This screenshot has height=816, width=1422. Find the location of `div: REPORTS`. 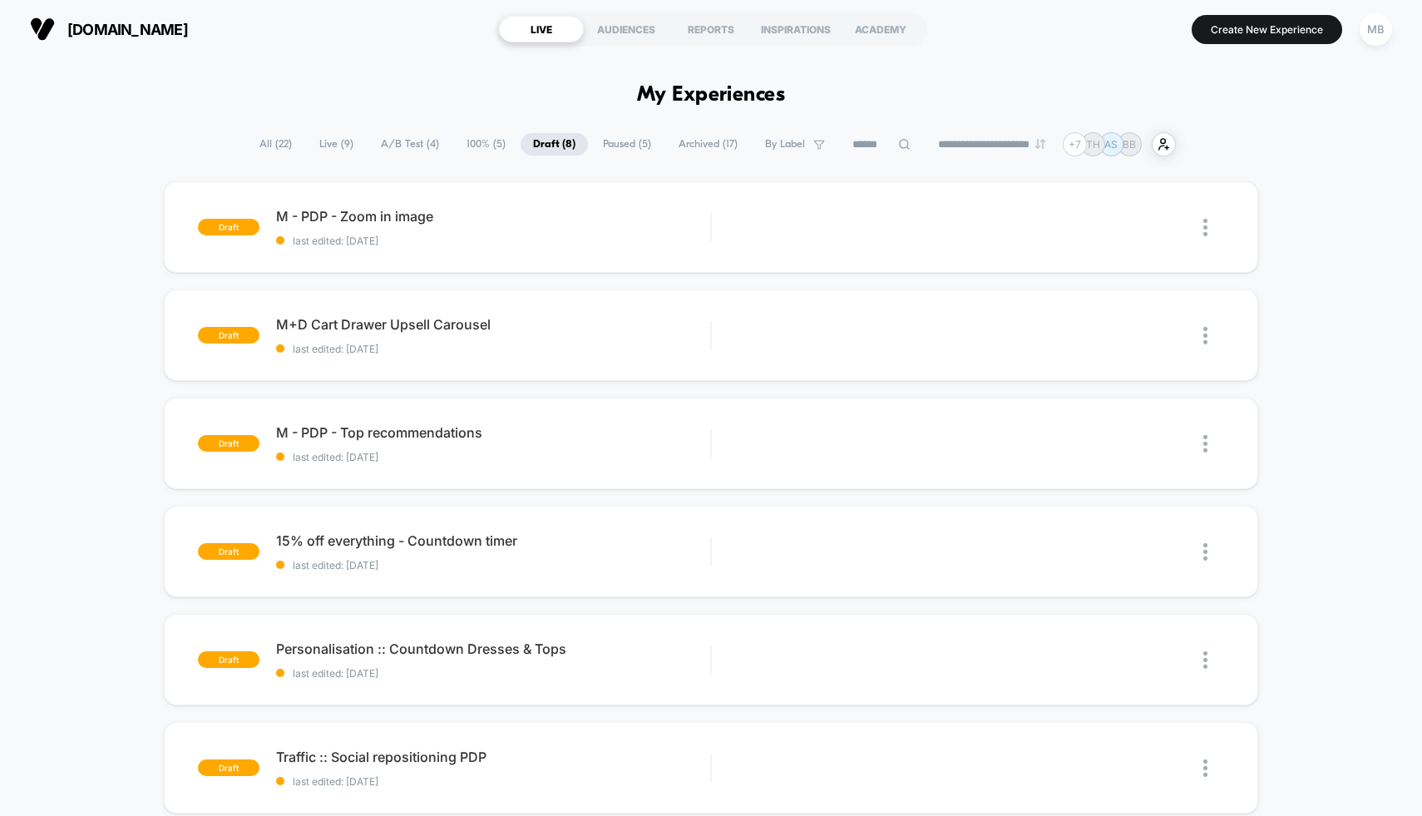

div: REPORTS is located at coordinates (711, 29).